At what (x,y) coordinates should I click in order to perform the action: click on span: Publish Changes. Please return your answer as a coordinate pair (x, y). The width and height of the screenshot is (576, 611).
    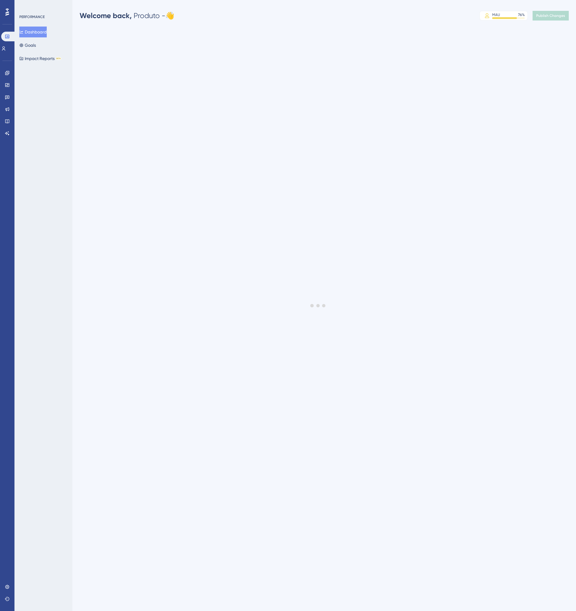
    Looking at the image, I should click on (550, 16).